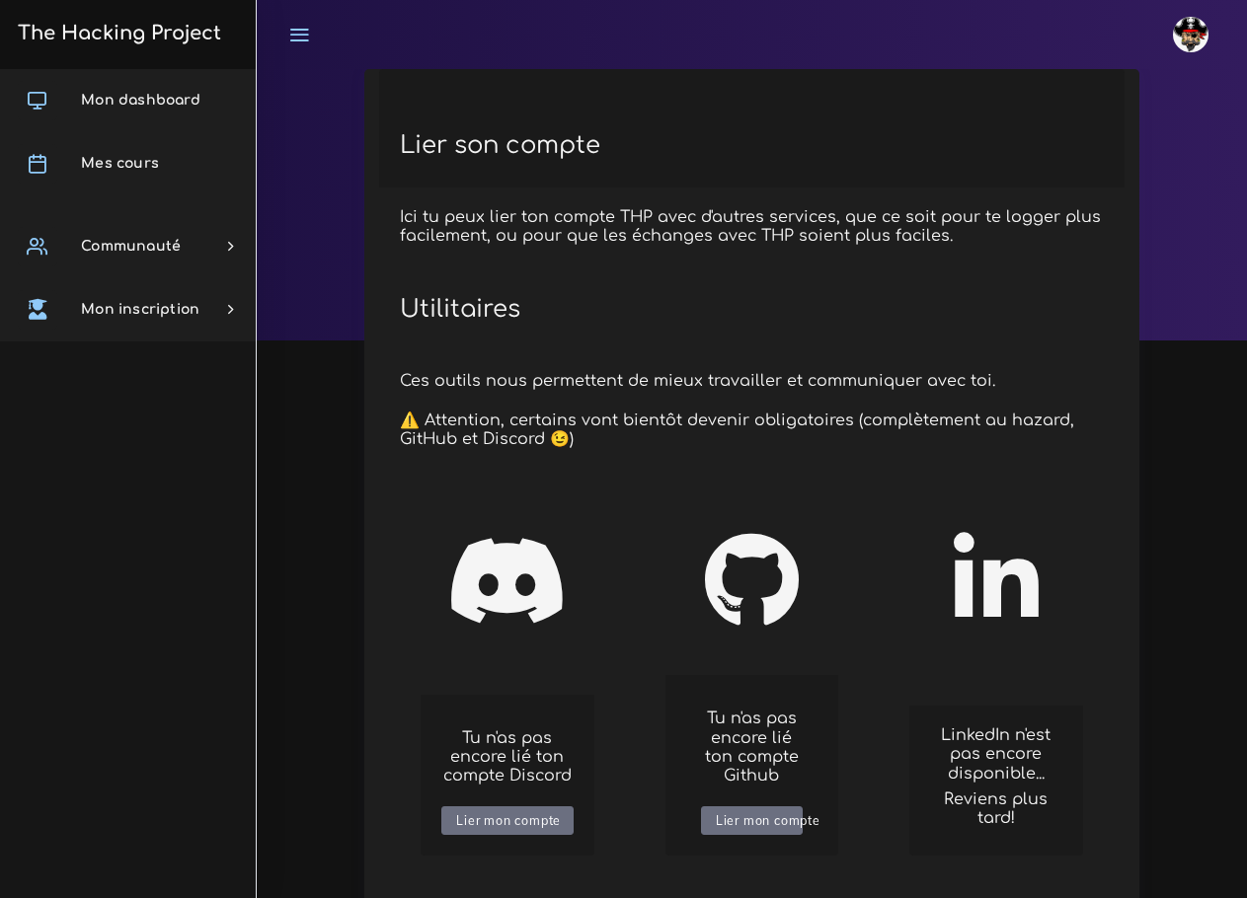 This screenshot has width=1247, height=898. Describe the element at coordinates (116, 34) in the screenshot. I see `h3: The Hacking Project` at that location.